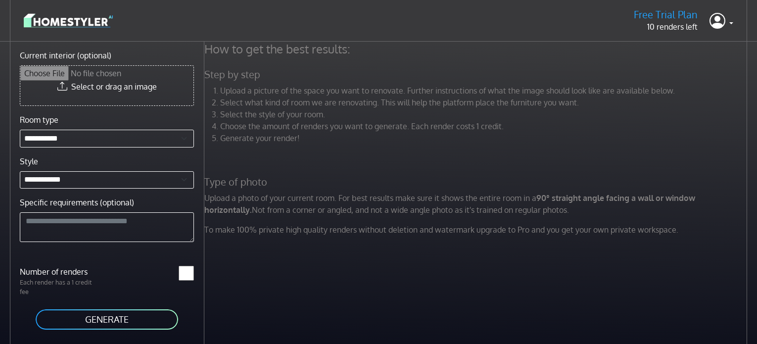 The height and width of the screenshot is (344, 757). Describe the element at coordinates (29, 161) in the screenshot. I see `label: Style` at that location.